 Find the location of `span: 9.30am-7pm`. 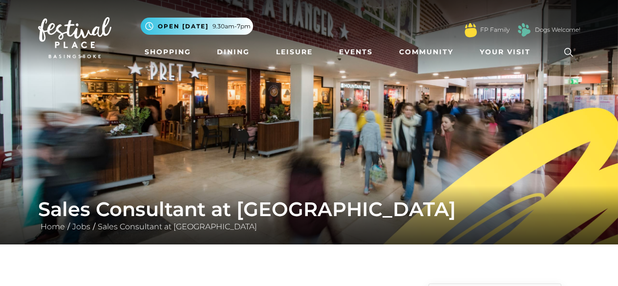

span: 9.30am-7pm is located at coordinates (232, 26).